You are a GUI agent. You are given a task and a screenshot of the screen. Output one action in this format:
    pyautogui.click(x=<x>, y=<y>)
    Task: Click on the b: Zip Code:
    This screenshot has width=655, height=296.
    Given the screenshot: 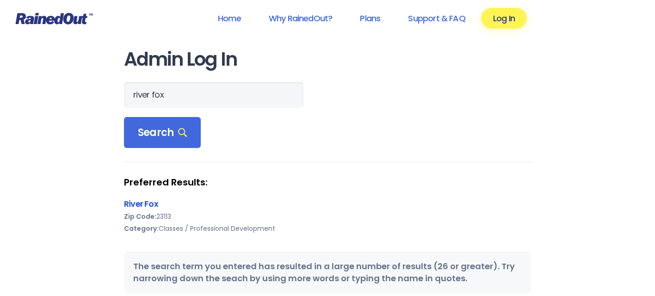 What is the action you would take?
    pyautogui.click(x=140, y=216)
    